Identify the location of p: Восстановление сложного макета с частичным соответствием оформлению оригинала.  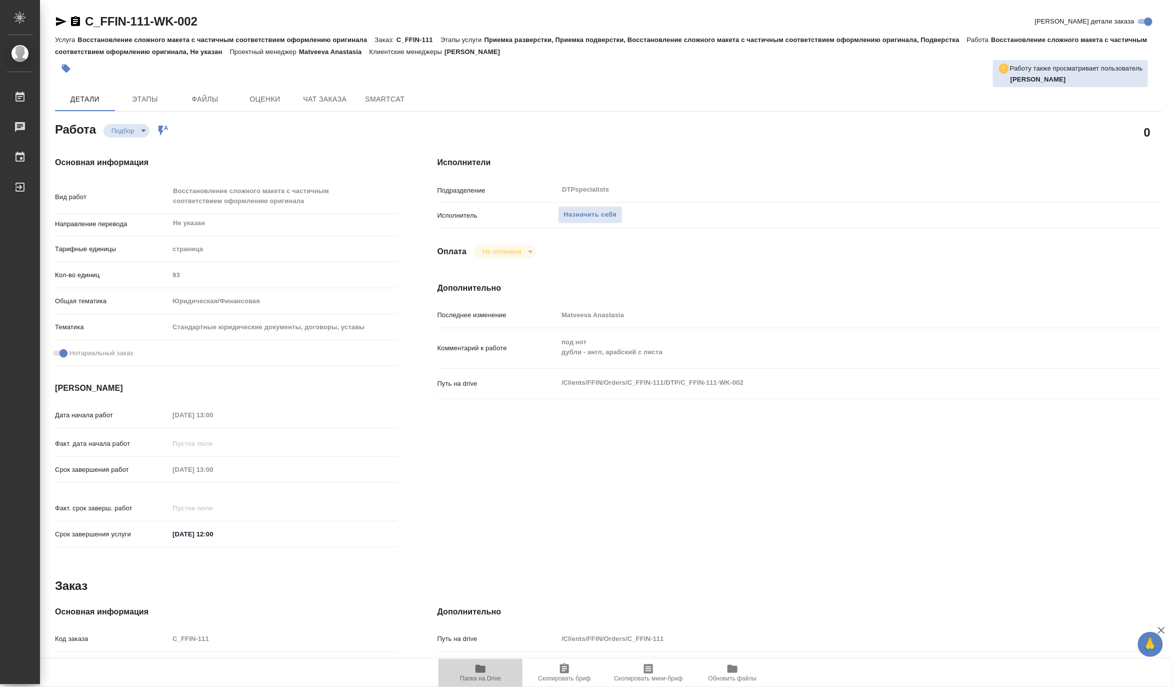
(226, 40).